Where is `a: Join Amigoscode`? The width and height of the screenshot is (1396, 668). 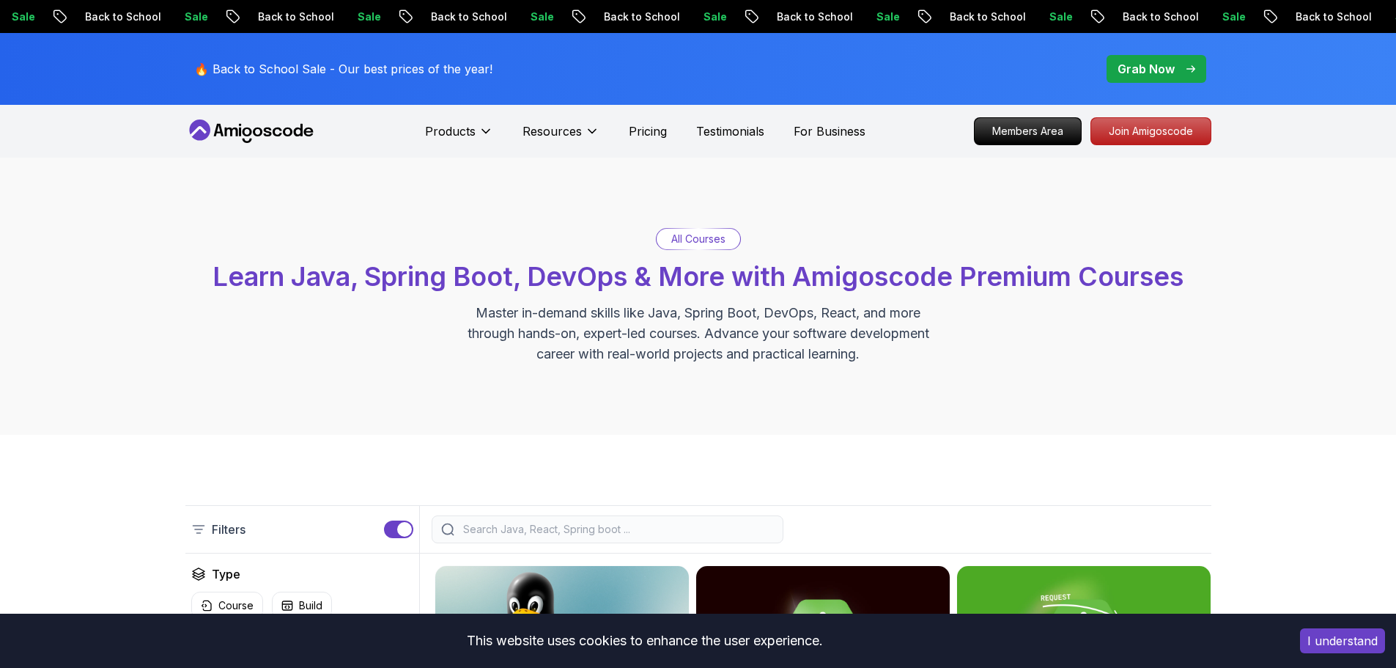 a: Join Amigoscode is located at coordinates (1151, 131).